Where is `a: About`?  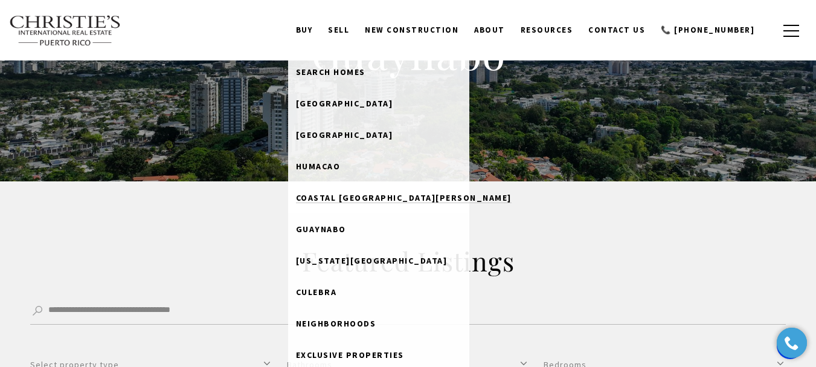
a: About is located at coordinates (490, 30).